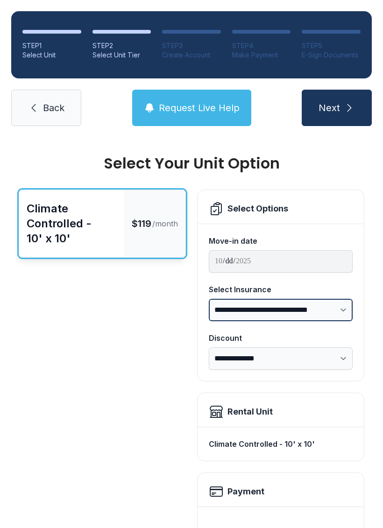  I want to click on div: Rental Unit, so click(250, 412).